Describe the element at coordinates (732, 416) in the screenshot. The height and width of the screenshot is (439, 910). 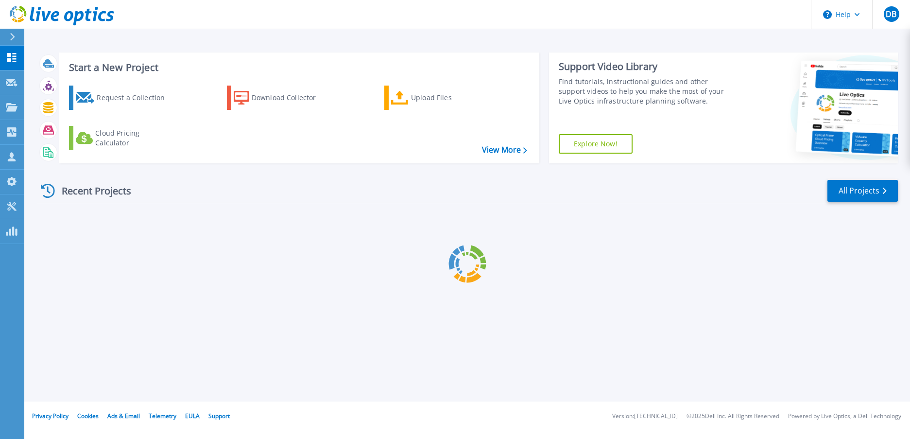
I see `li: © 2025 Dell Inc. All Rights Reserved` at that location.